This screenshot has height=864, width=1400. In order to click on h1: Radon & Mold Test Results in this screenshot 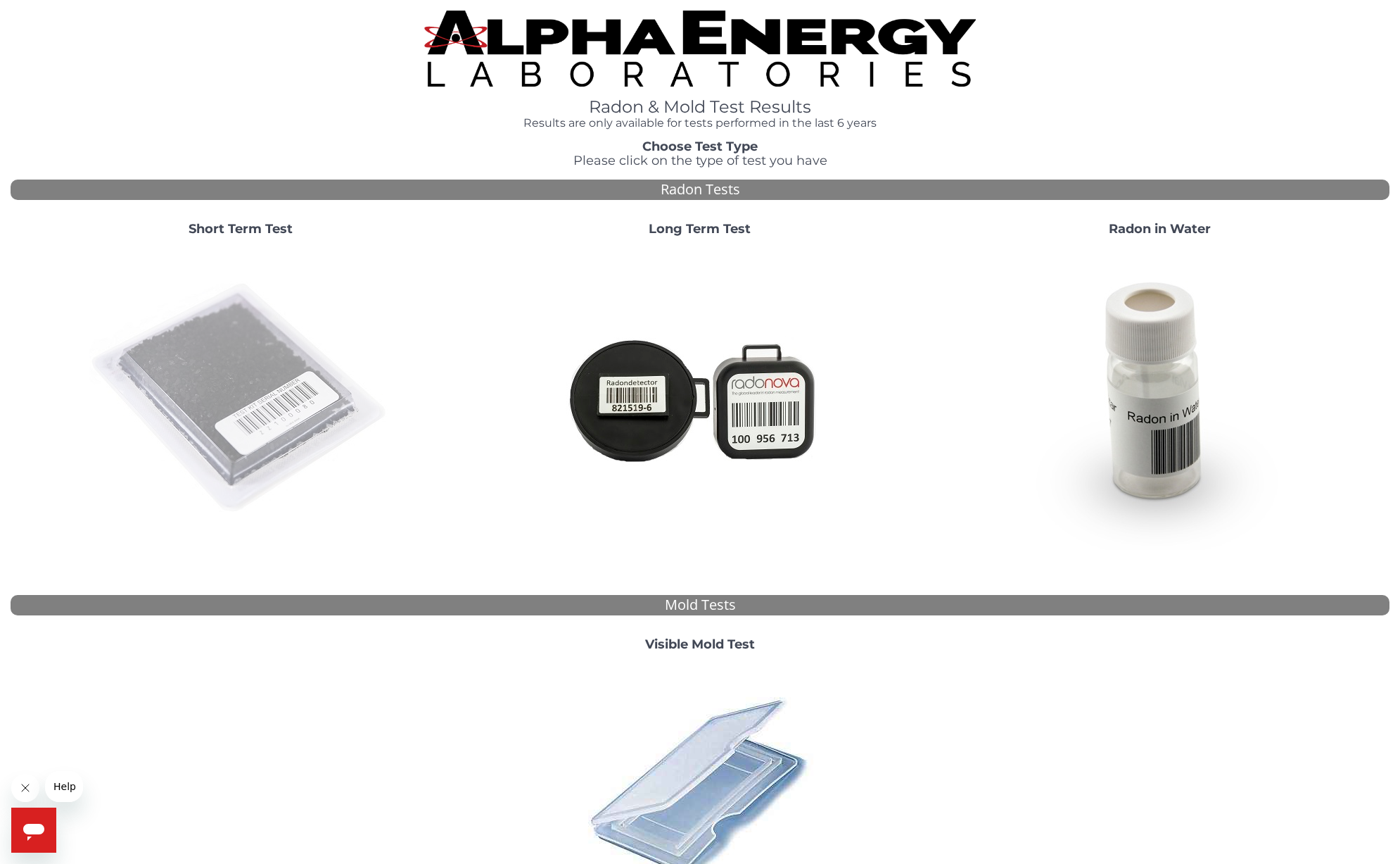, I will do `click(700, 107)`.